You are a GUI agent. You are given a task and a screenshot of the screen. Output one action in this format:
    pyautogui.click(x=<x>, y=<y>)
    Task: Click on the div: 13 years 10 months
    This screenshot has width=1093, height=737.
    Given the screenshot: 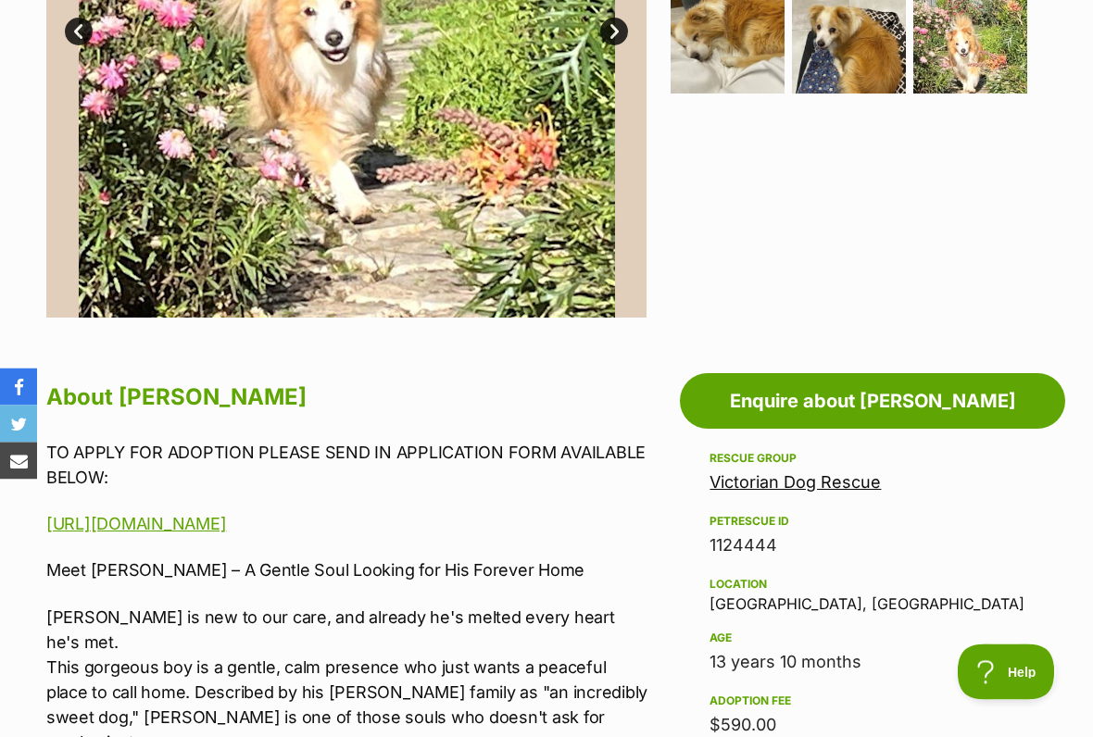 What is the action you would take?
    pyautogui.click(x=872, y=663)
    